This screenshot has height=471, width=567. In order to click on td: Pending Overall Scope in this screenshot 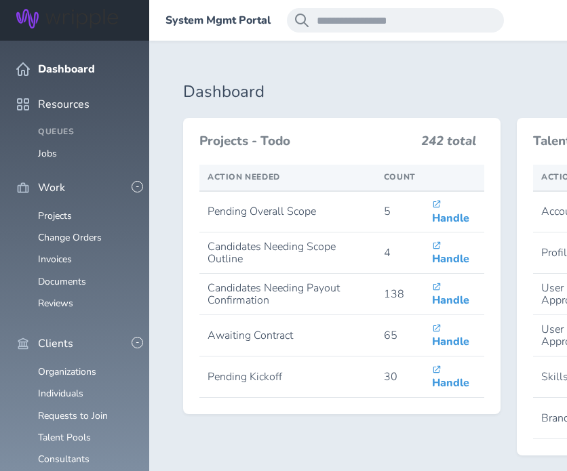, I will do `click(288, 212)`.